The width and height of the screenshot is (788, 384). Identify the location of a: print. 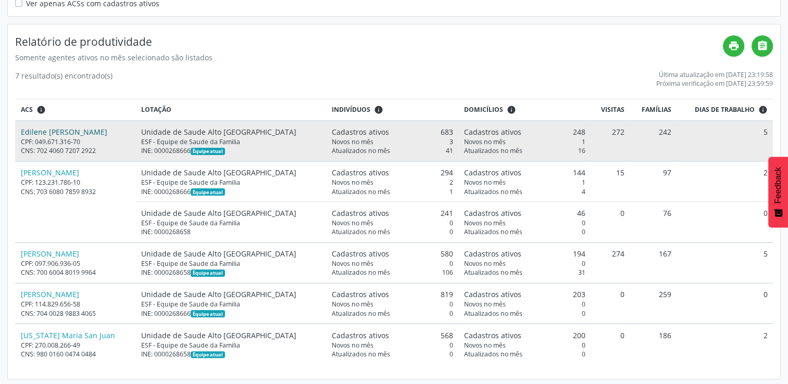
(734, 46).